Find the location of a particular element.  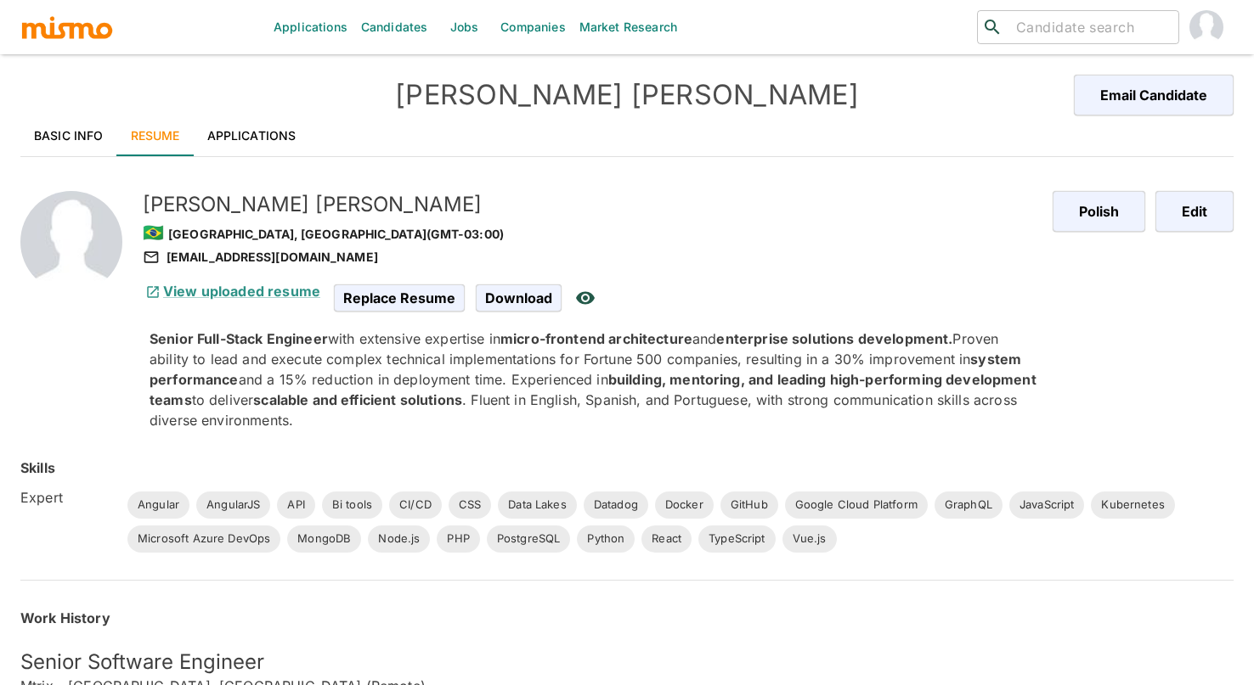

strong: enterprise solutions development. is located at coordinates (834, 339).